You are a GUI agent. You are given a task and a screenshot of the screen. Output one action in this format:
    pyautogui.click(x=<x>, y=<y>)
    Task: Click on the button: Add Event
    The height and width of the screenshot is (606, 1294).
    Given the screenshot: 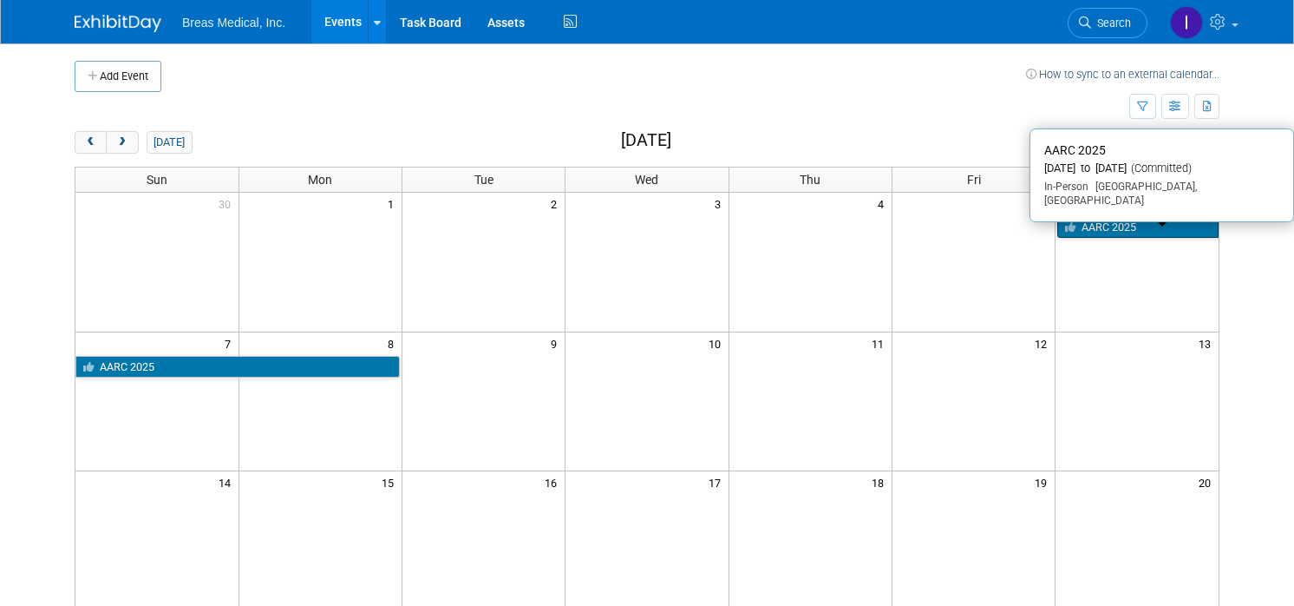 What is the action you would take?
    pyautogui.click(x=118, y=76)
    